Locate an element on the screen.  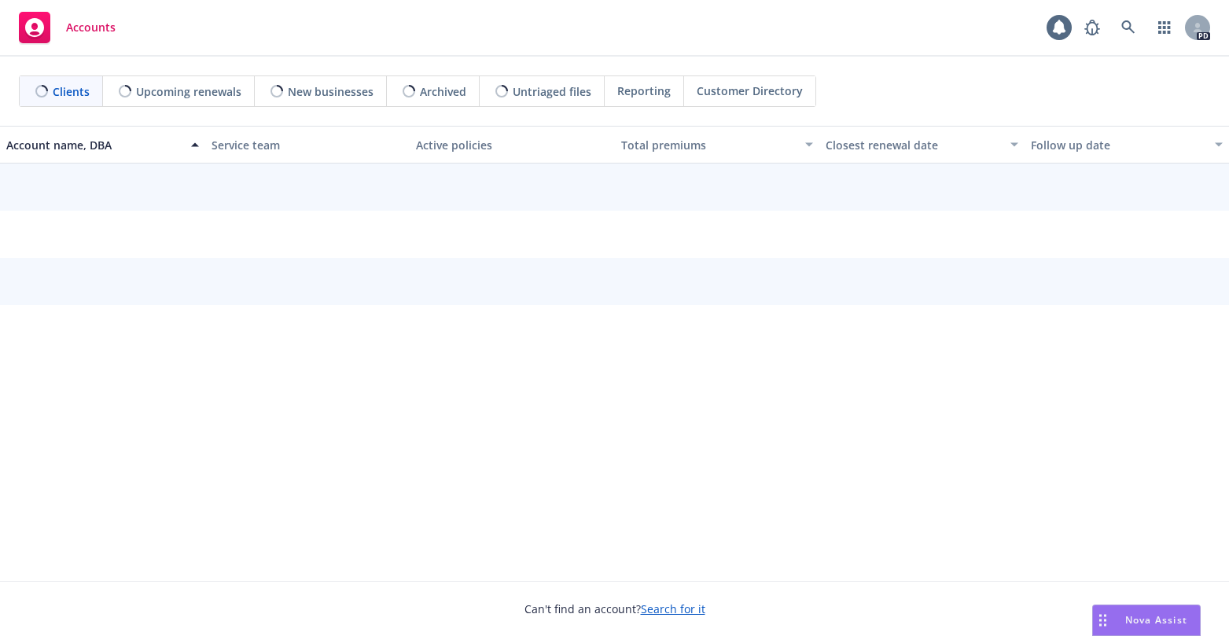
div: Follow up date is located at coordinates (1118, 145).